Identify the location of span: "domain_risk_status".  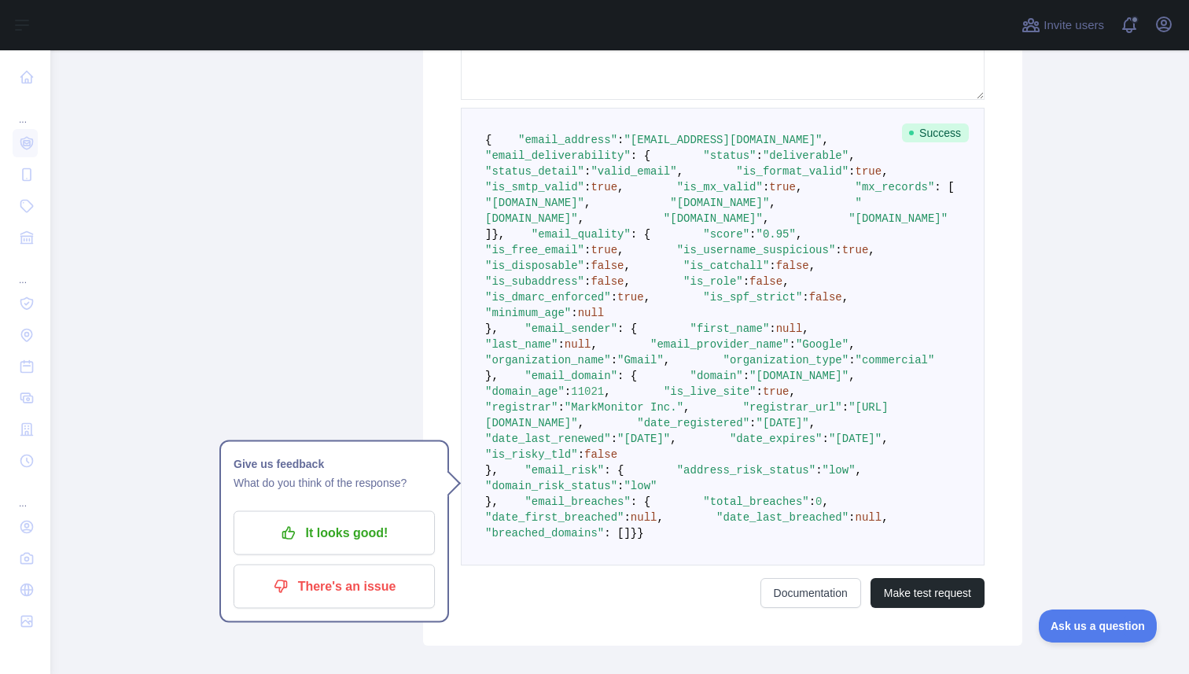
(551, 486).